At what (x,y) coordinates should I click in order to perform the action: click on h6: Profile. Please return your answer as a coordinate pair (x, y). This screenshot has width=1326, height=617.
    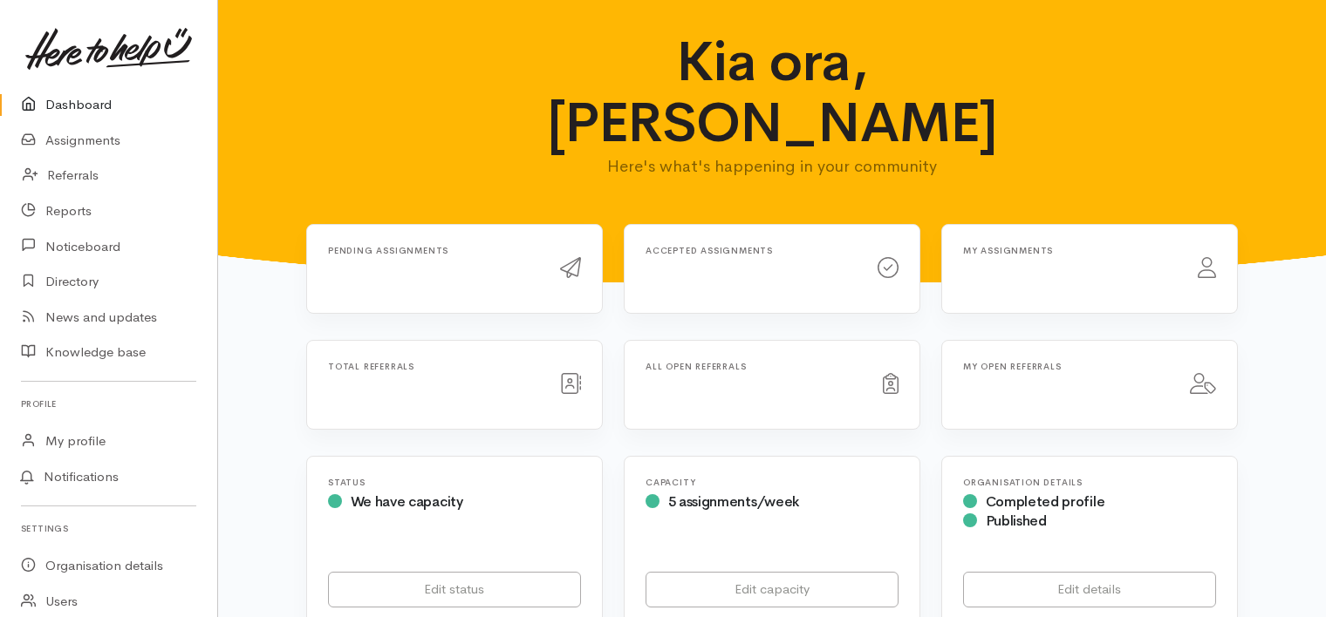
    Looking at the image, I should click on (108, 404).